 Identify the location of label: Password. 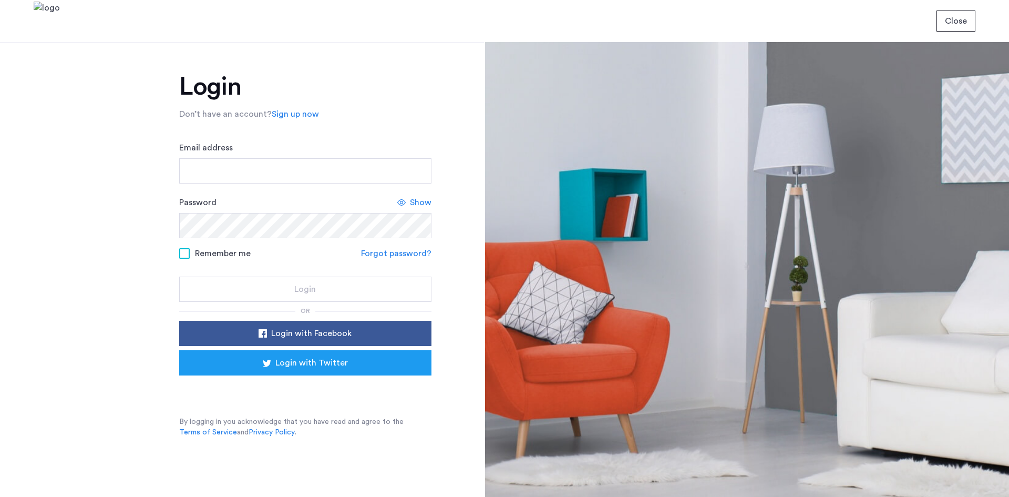
(198, 202).